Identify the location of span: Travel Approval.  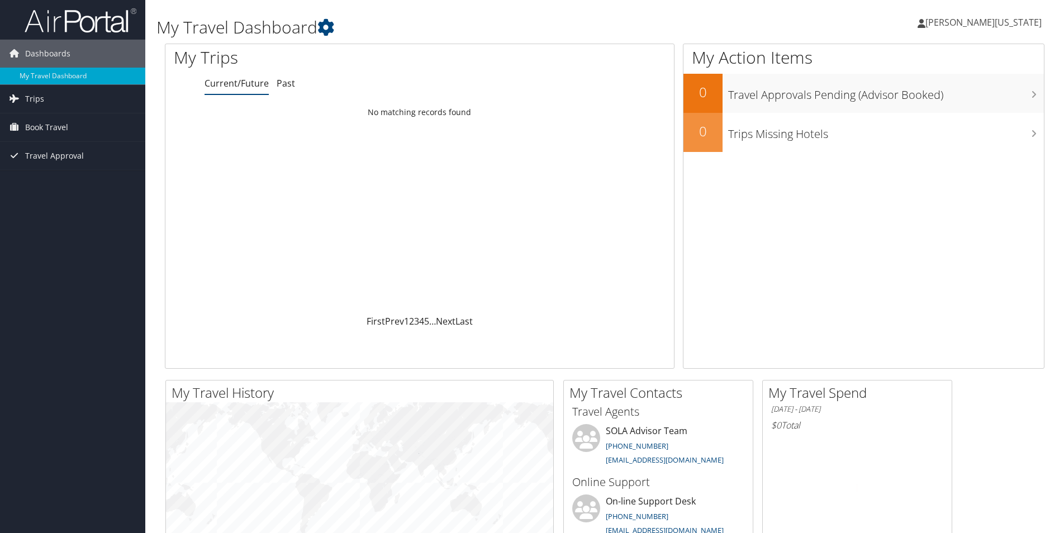
(54, 156).